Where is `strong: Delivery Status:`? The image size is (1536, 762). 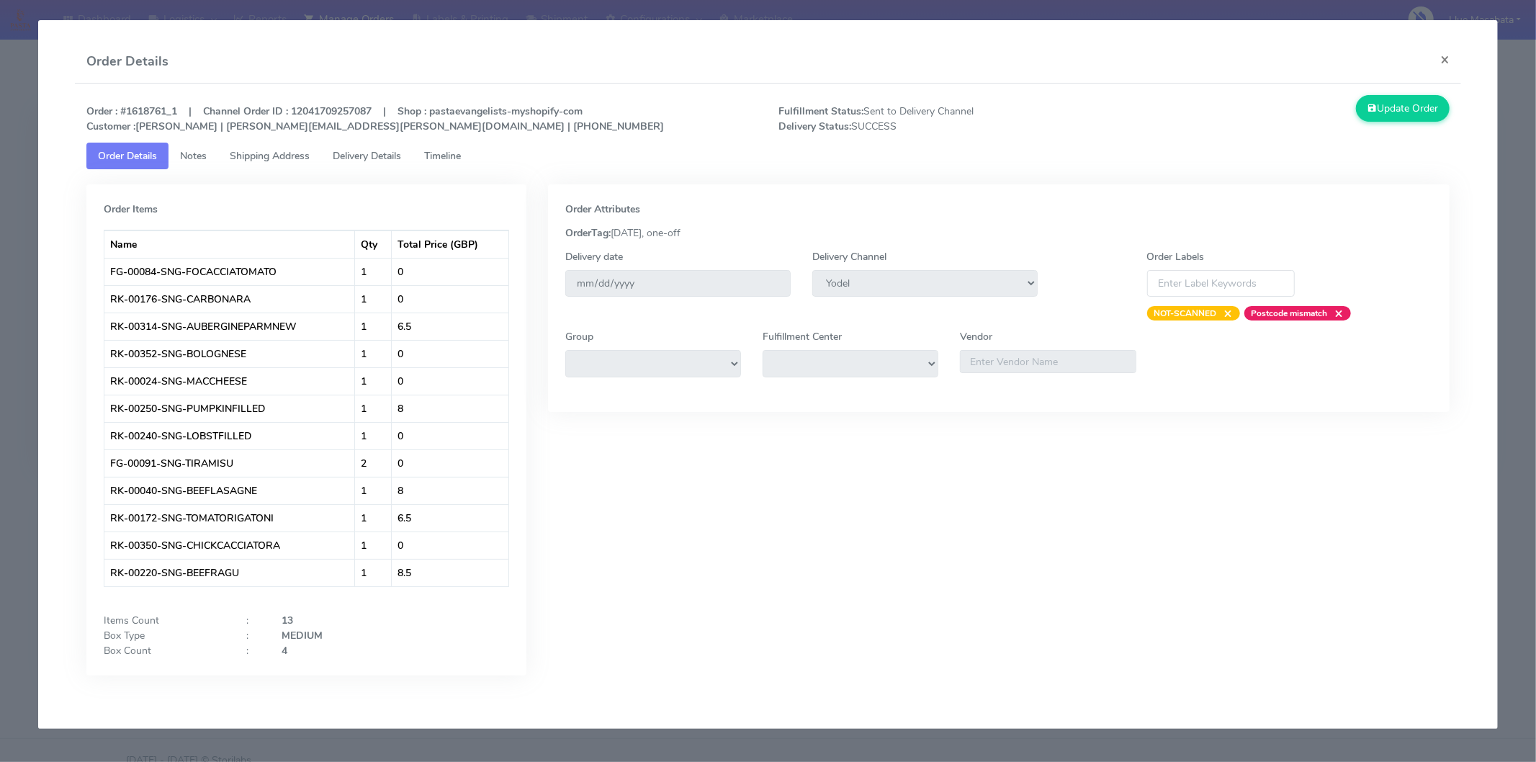
strong: Delivery Status: is located at coordinates (814, 126).